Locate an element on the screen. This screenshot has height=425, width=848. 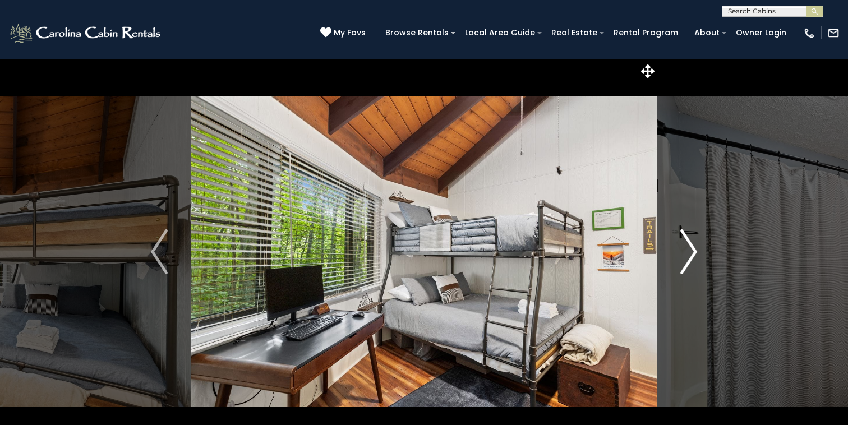
a: Real Estate is located at coordinates (575, 33).